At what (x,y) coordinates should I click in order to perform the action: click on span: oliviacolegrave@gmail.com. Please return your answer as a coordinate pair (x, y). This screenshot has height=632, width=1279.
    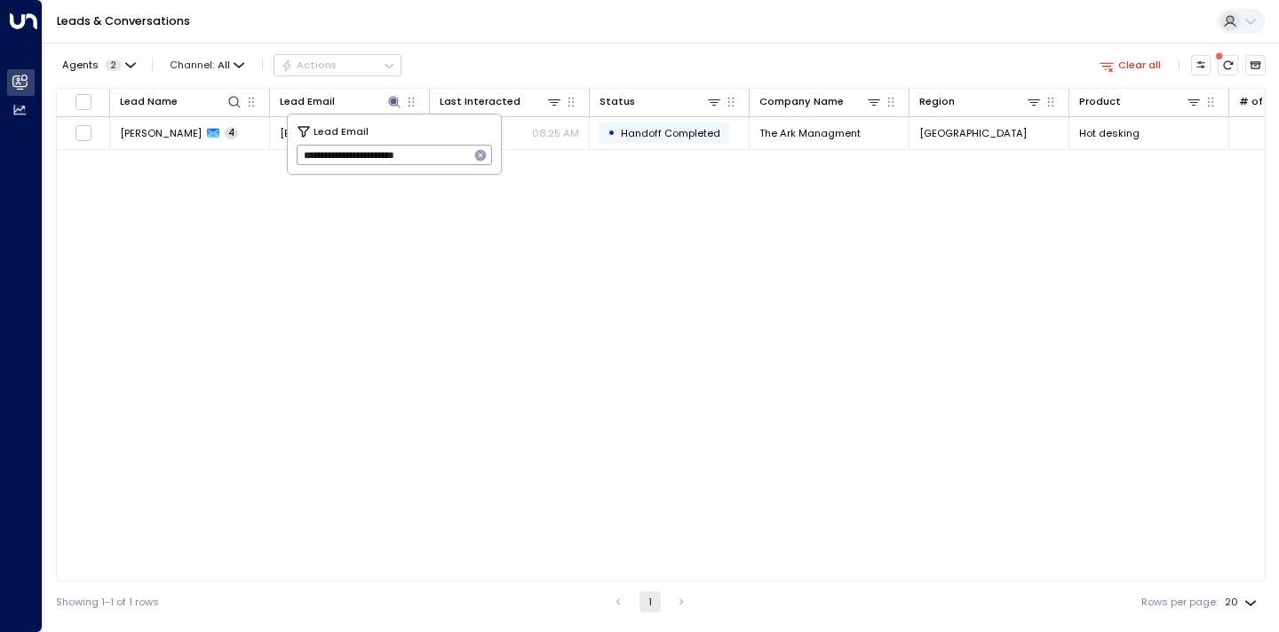
    Looking at the image, I should click on (349, 133).